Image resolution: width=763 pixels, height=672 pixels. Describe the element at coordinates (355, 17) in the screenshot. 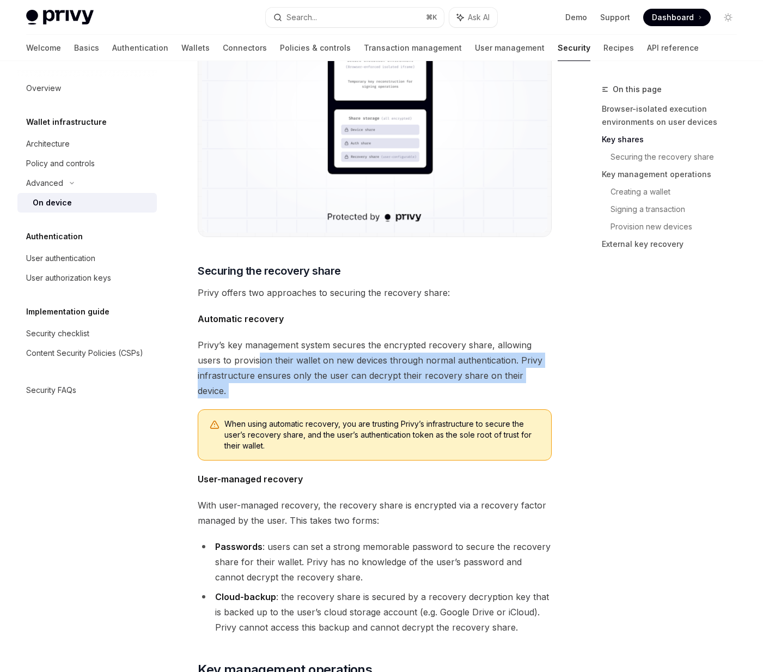

I see `button: Search...⌘K` at that location.